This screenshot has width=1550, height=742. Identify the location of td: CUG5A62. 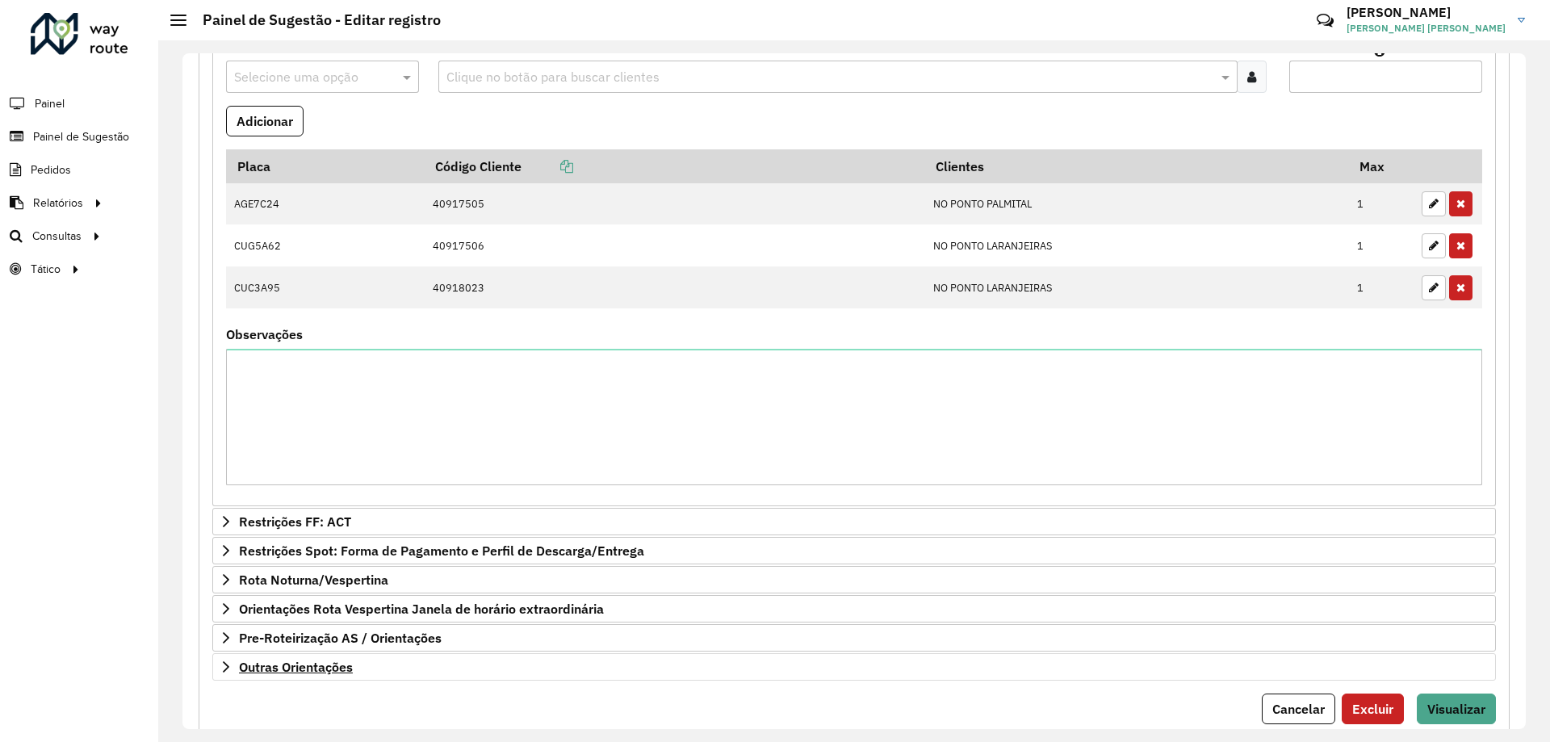
(324, 245).